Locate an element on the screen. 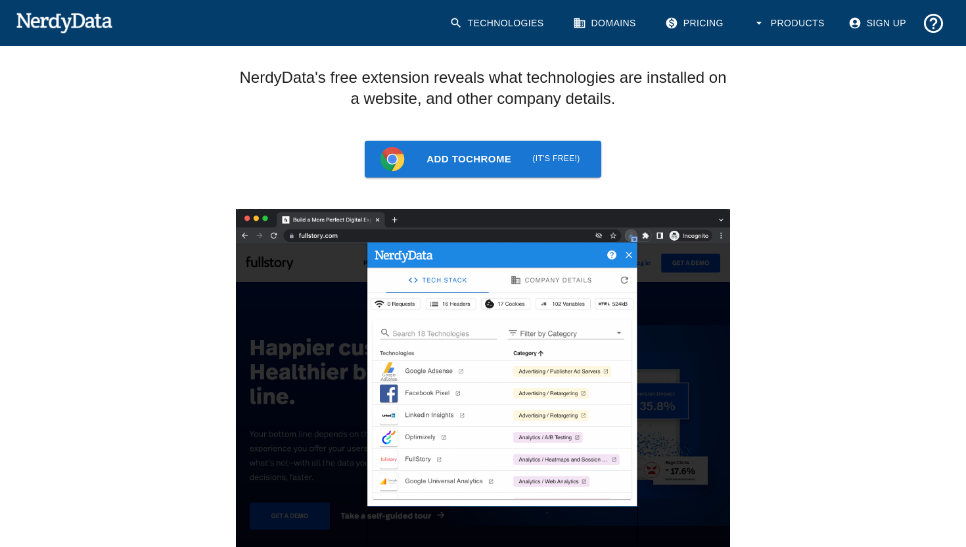 The height and width of the screenshot is (547, 966). a: Pricing is located at coordinates (695, 23).